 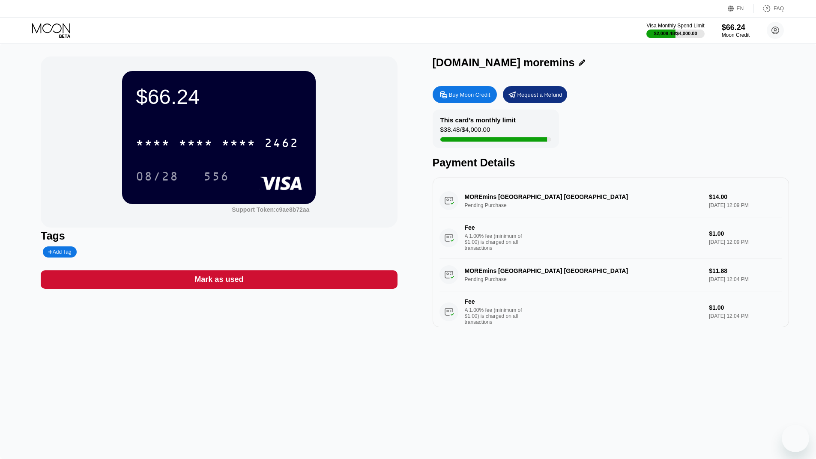 What do you see at coordinates (611, 163) in the screenshot?
I see `div: Payment Details` at bounding box center [611, 163].